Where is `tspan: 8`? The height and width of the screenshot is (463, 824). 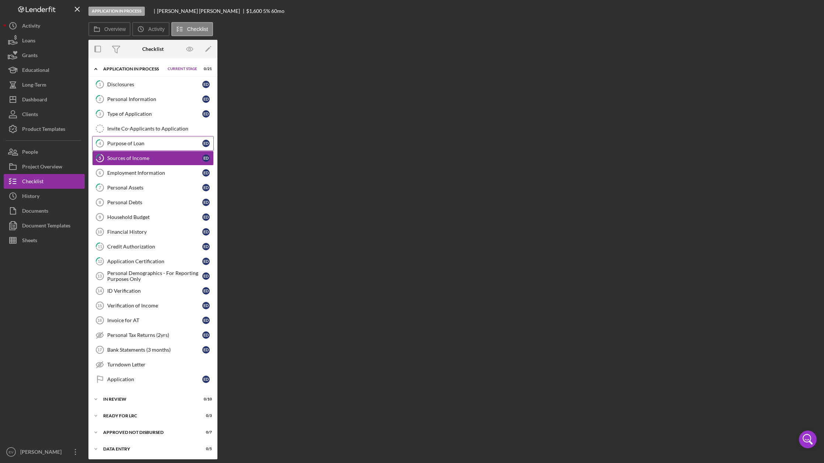 tspan: 8 is located at coordinates (100, 202).